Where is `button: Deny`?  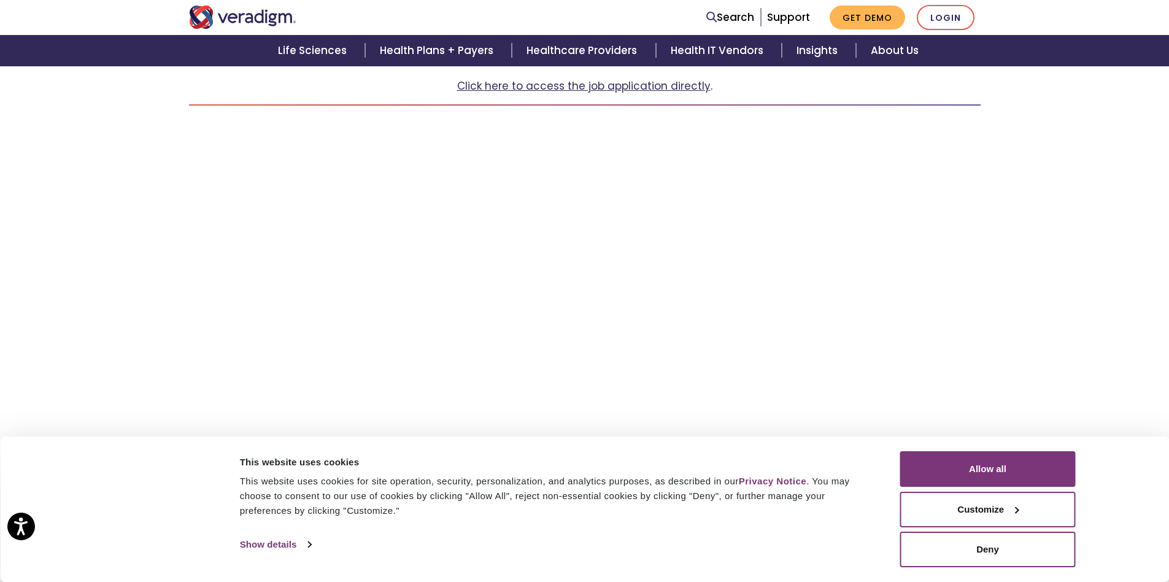 button: Deny is located at coordinates (988, 549).